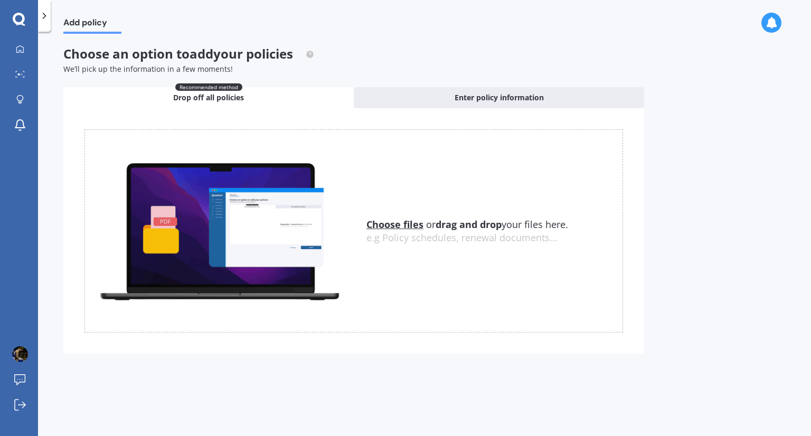 This screenshot has height=436, width=811. What do you see at coordinates (468, 224) in the screenshot?
I see `b: drag and drop` at bounding box center [468, 224].